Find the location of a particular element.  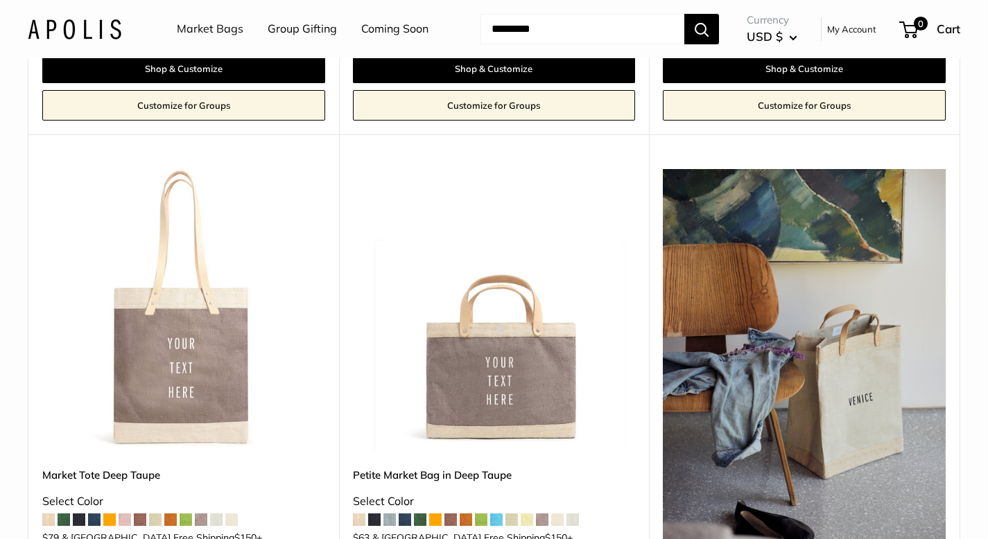

input: Search... is located at coordinates (582, 29).